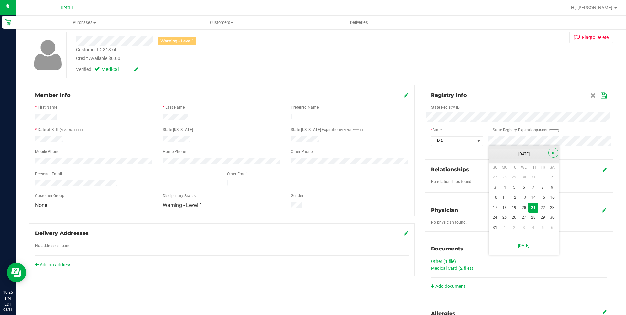  I want to click on th: Monday, so click(504, 167).